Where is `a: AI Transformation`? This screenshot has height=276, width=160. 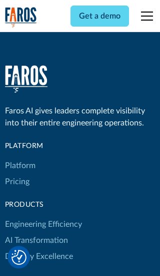
a: AI Transformation is located at coordinates (37, 240).